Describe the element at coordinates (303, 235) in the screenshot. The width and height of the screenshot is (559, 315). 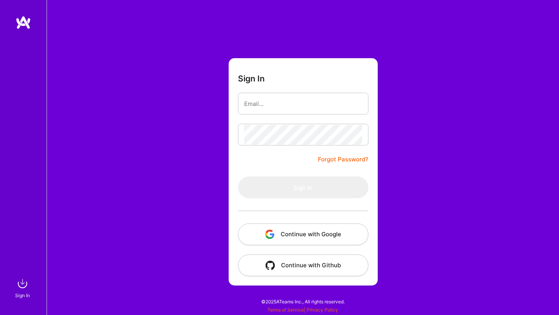
I see `button: Continue with Google` at that location.